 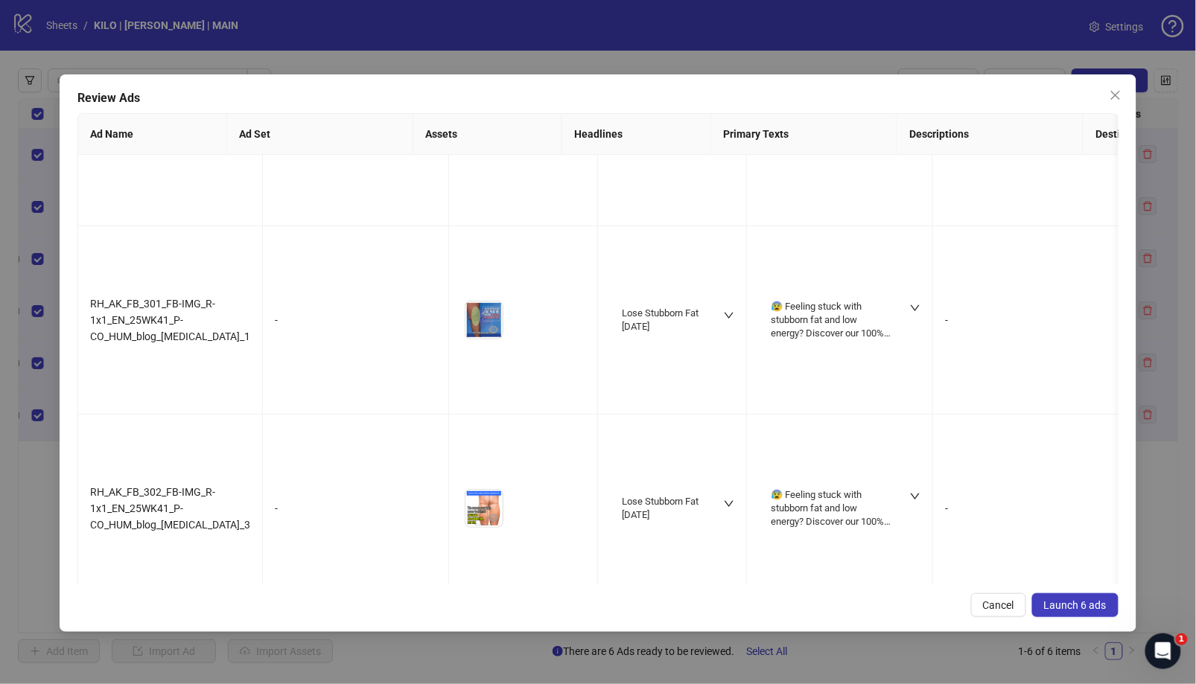 I want to click on span: close, so click(x=1115, y=95).